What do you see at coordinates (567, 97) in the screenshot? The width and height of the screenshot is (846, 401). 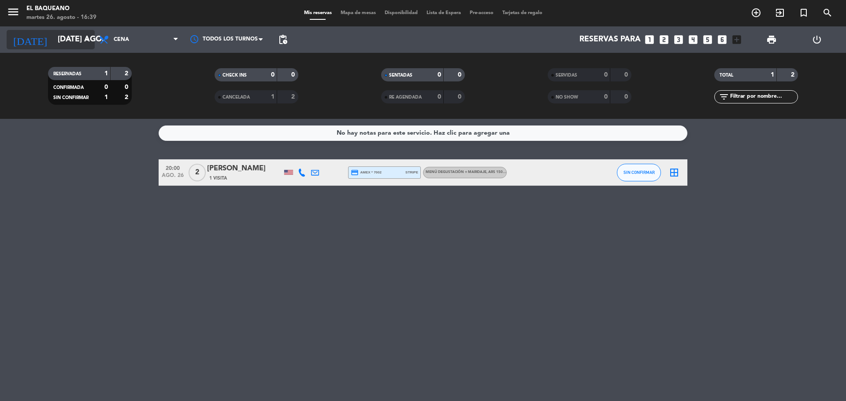 I see `span: NO SHOW` at bounding box center [567, 97].